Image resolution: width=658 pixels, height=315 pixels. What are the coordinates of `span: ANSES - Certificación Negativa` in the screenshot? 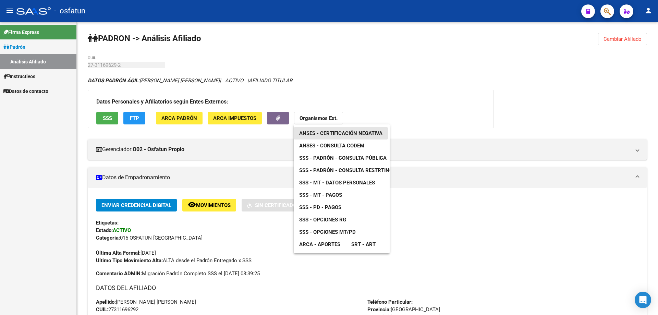 It's located at (341, 133).